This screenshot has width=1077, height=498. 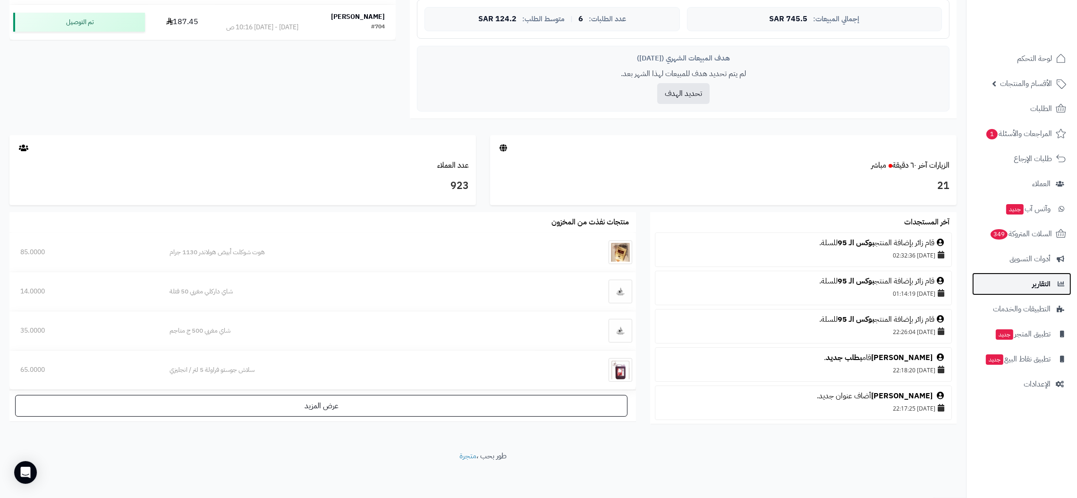 I want to click on small: مباشر, so click(x=879, y=165).